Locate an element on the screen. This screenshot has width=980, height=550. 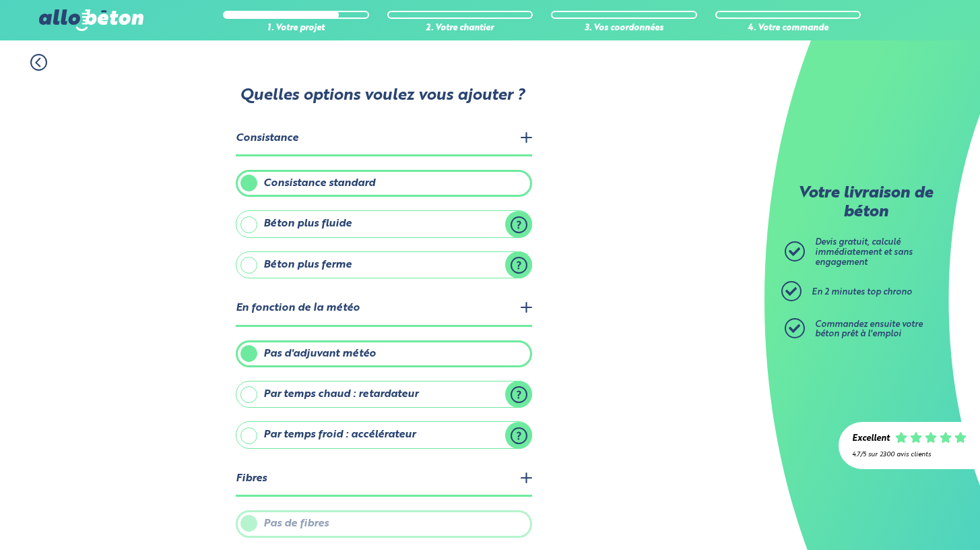
label: Pas d'adjuvant météo is located at coordinates (384, 354).